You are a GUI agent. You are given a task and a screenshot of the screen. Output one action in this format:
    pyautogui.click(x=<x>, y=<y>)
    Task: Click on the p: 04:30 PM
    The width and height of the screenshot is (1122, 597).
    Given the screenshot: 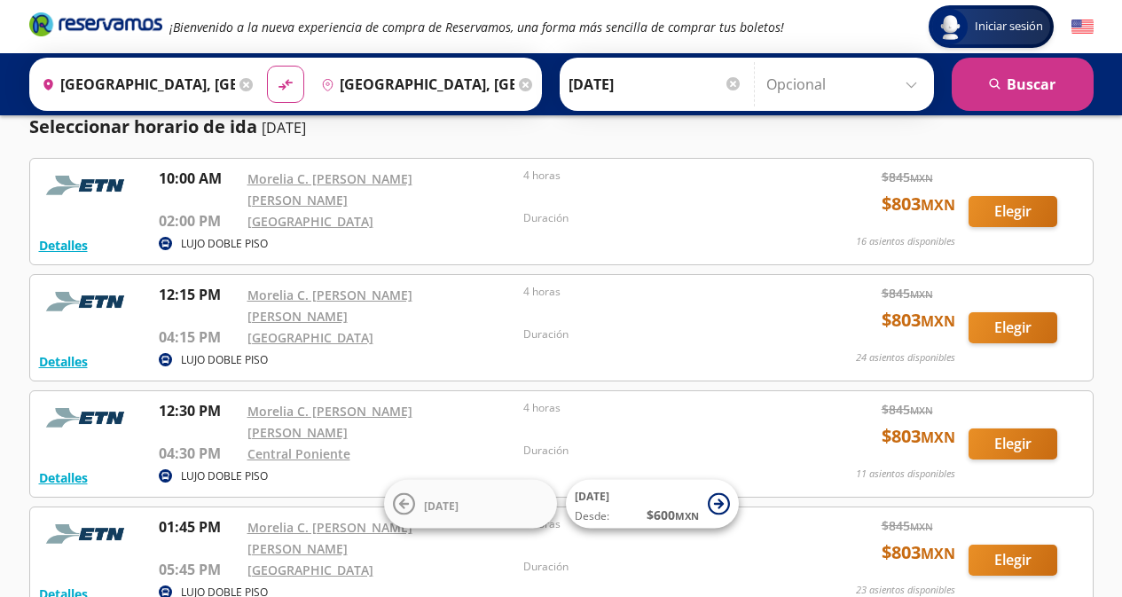 What is the action you would take?
    pyautogui.click(x=199, y=453)
    